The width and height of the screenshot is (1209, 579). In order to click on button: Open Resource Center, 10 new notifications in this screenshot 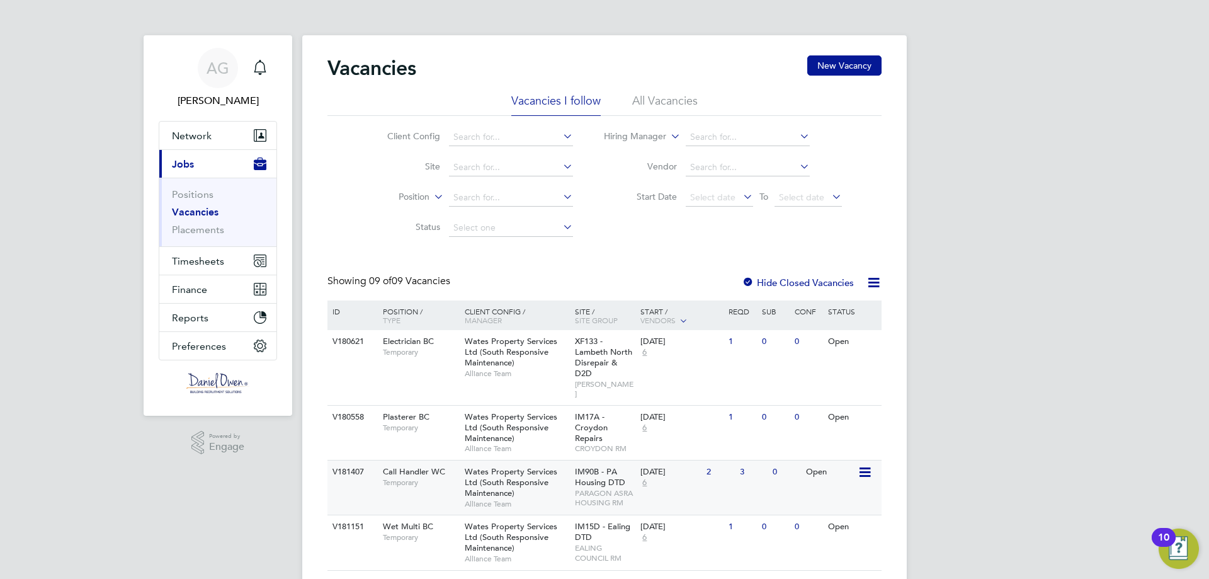, I will do `click(1178, 548)`.